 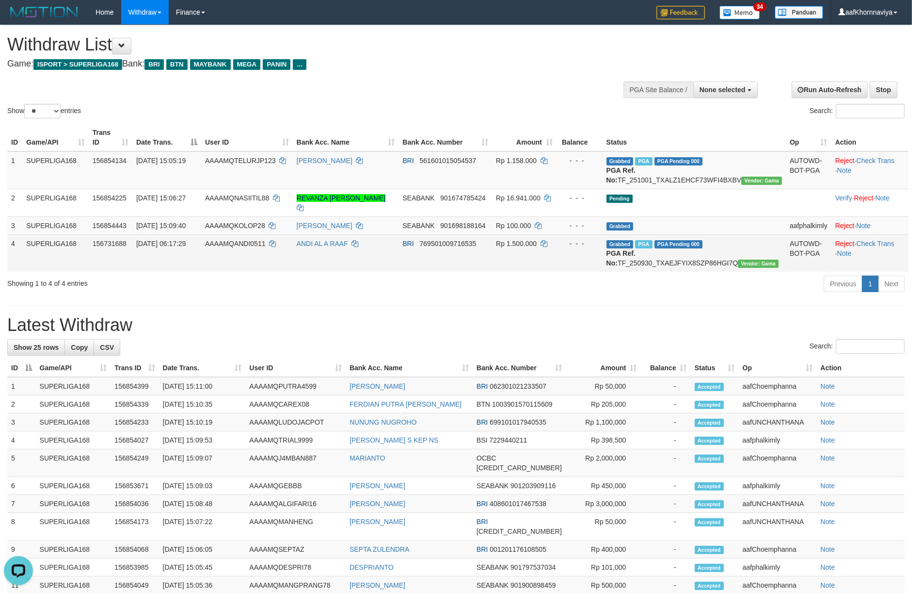 I want to click on div: PGA Site Balance /, so click(x=659, y=90).